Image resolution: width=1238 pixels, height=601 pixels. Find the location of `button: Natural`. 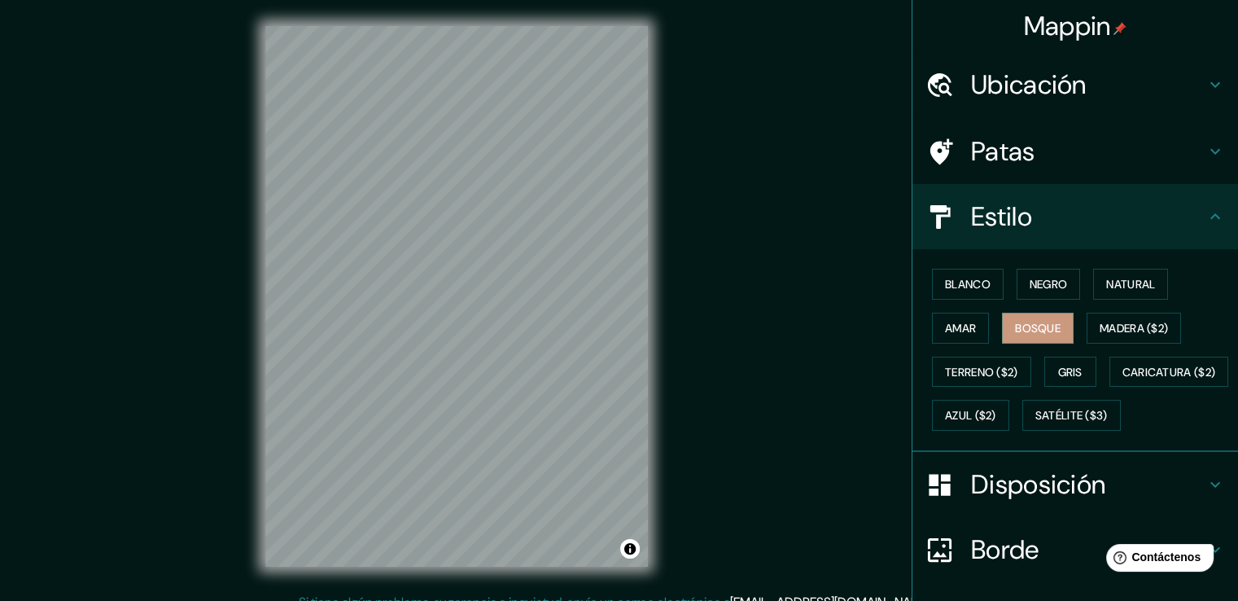

button: Natural is located at coordinates (1131, 284).